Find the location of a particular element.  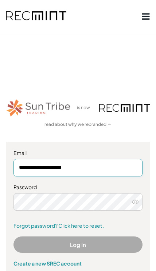

div: Email is located at coordinates (78, 153).